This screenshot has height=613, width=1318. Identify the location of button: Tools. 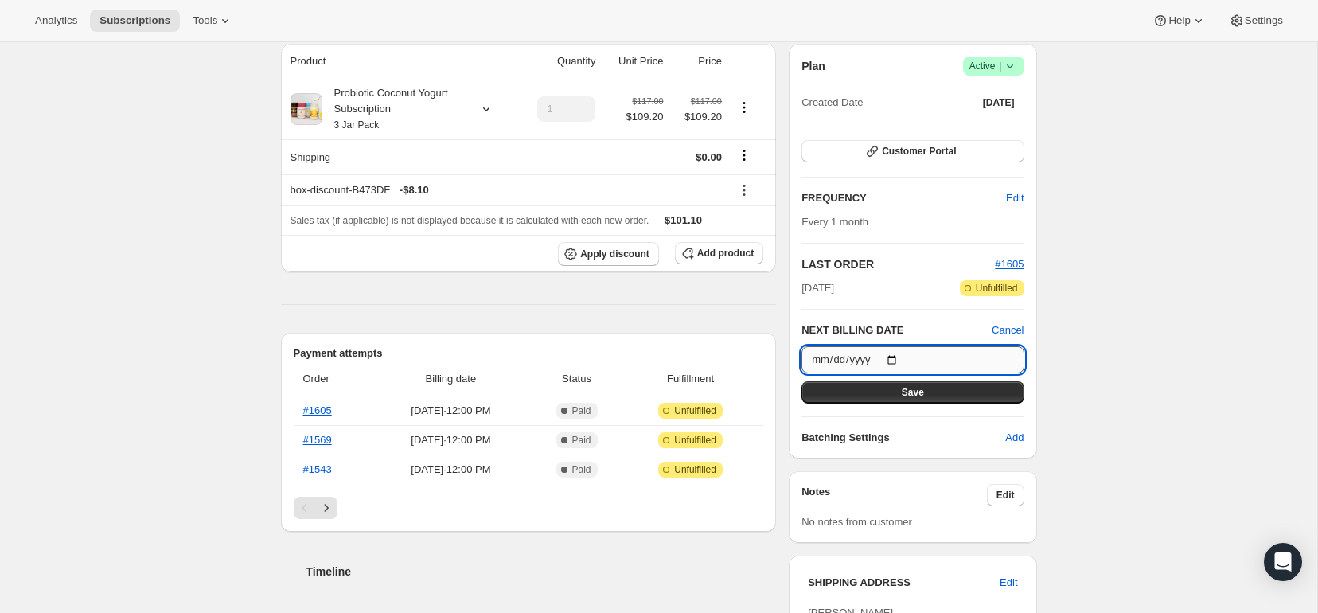
(212, 21).